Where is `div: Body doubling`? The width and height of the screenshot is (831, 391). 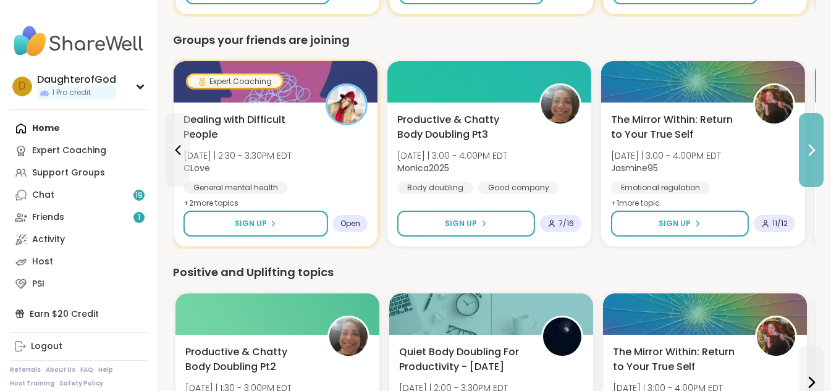
div: Body doubling is located at coordinates (435, 188).